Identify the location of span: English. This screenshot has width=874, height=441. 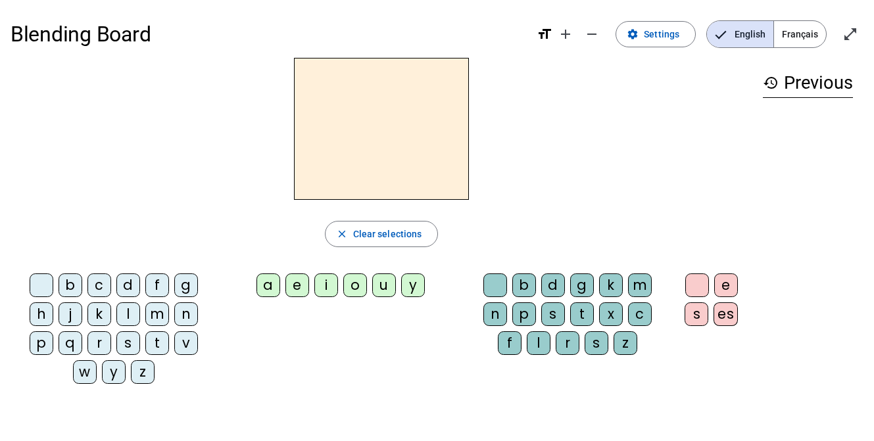
(740, 34).